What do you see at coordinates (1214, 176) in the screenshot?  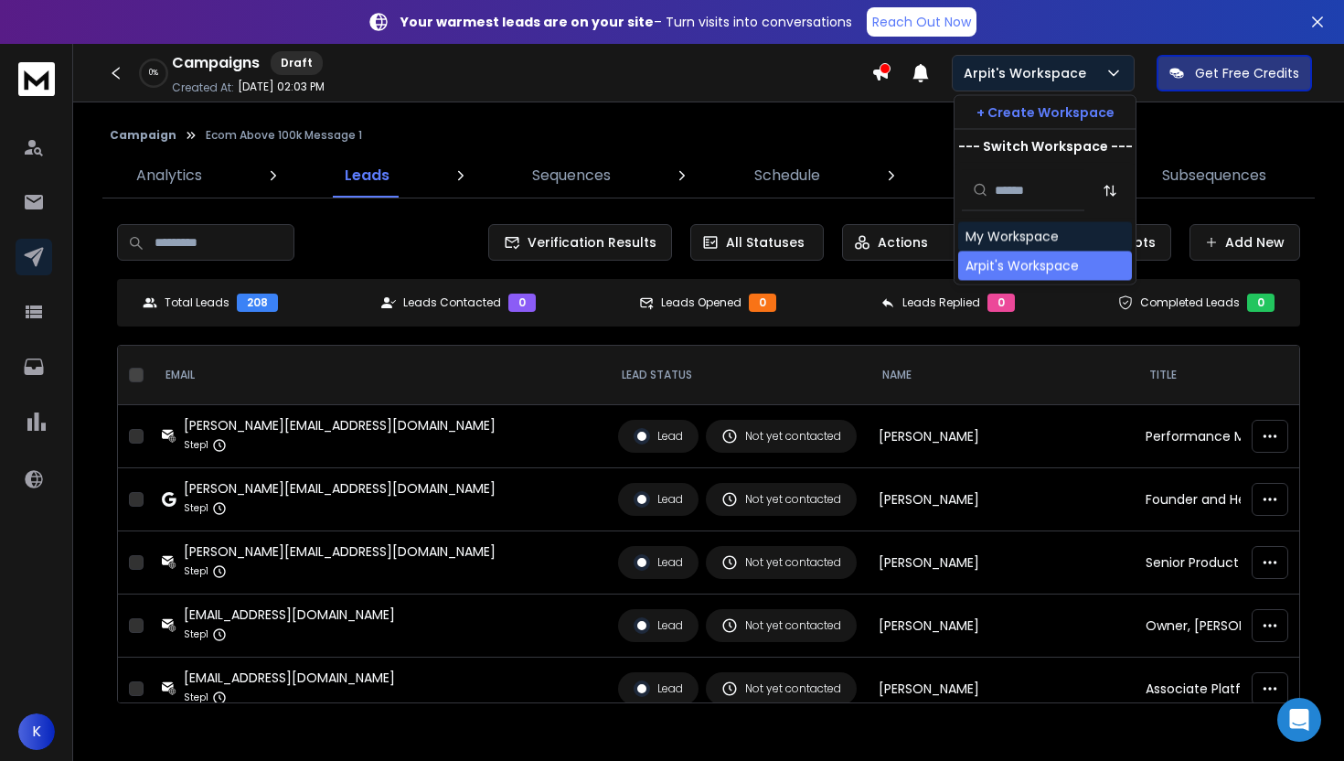 I see `a: Subsequences` at bounding box center [1214, 176].